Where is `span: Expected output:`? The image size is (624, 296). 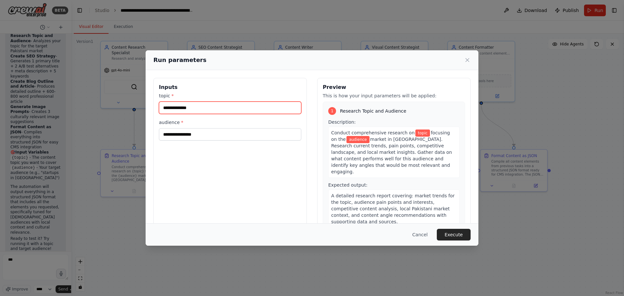 span: Expected output: is located at coordinates (348, 185).